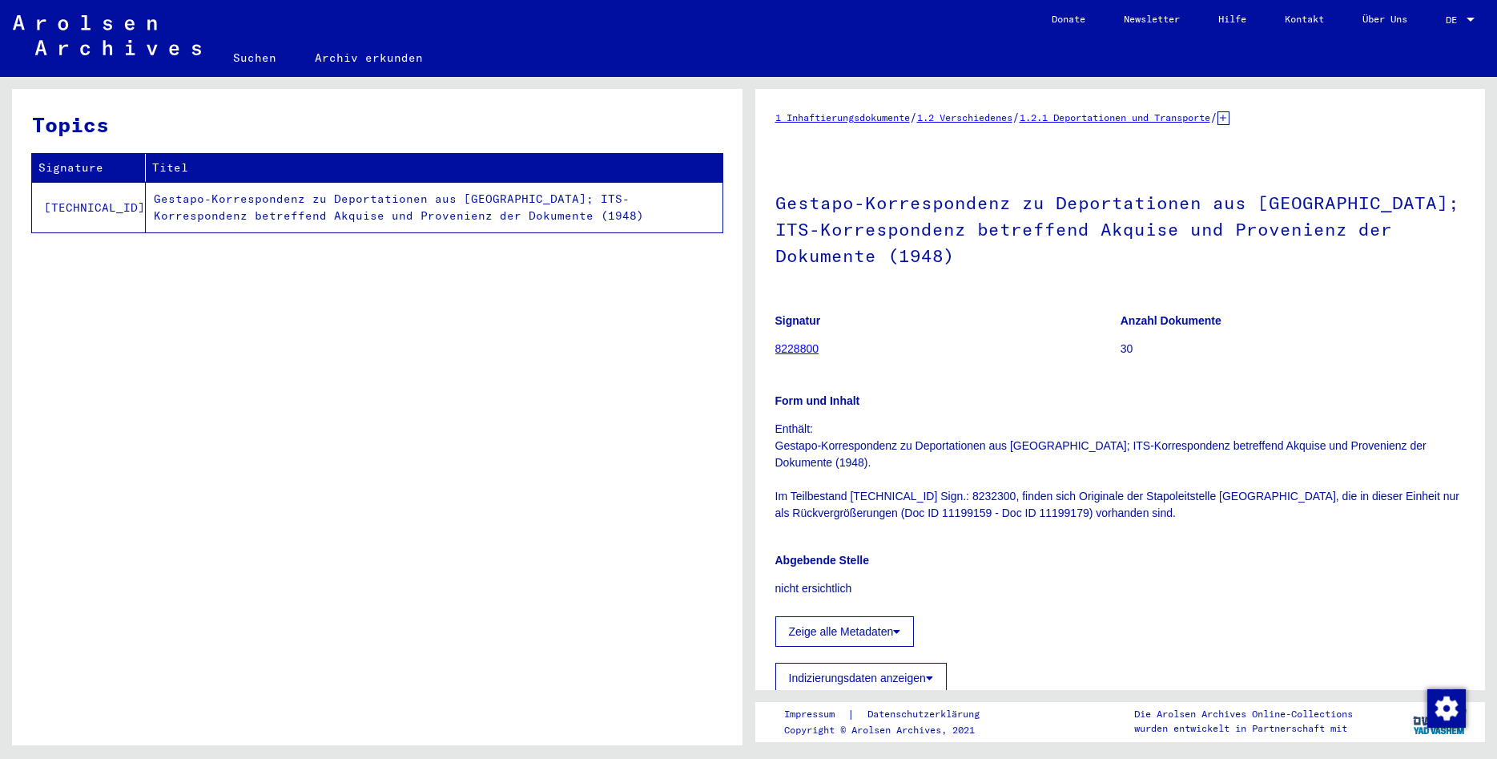  What do you see at coordinates (927, 714) in the screenshot?
I see `a: Datenschutzerklärung` at bounding box center [927, 714].